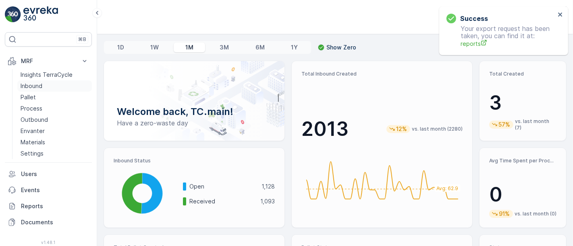 This screenshot has height=246, width=573. Describe the element at coordinates (55, 207) in the screenshot. I see `p: Reports` at that location.